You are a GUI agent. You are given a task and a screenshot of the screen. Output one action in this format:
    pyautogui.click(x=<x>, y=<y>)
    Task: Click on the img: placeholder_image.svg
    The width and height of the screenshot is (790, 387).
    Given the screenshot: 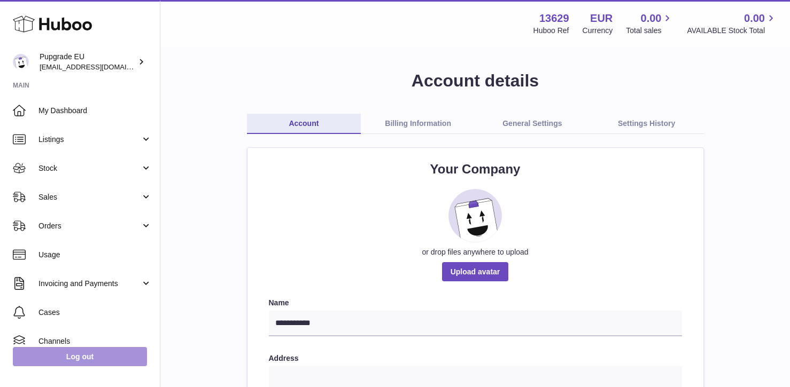 What is the action you would take?
    pyautogui.click(x=475, y=216)
    